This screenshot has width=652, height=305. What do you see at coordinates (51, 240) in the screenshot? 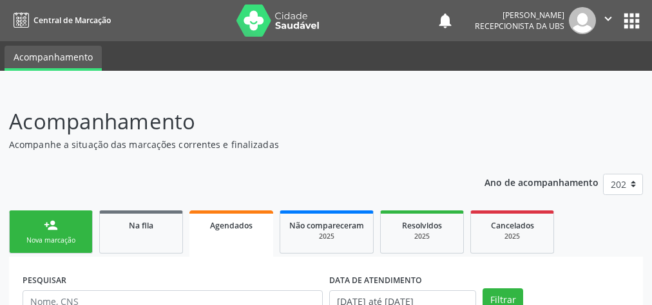
I see `div: Nova marcação` at bounding box center [51, 240].